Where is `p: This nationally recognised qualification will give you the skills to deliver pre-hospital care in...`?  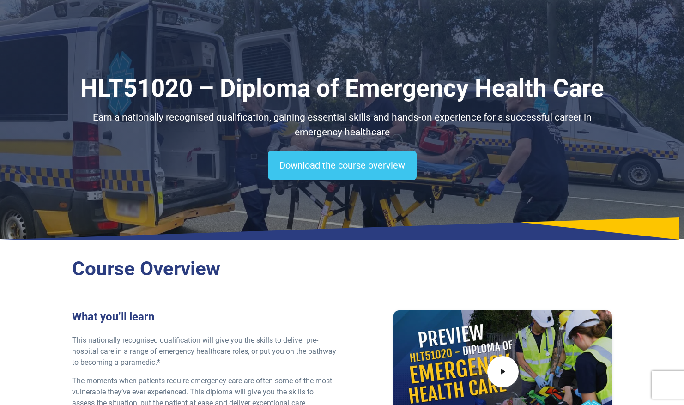 p: This nationally recognised qualification will give you the skills to deliver pre-hospital care in... is located at coordinates (204, 352).